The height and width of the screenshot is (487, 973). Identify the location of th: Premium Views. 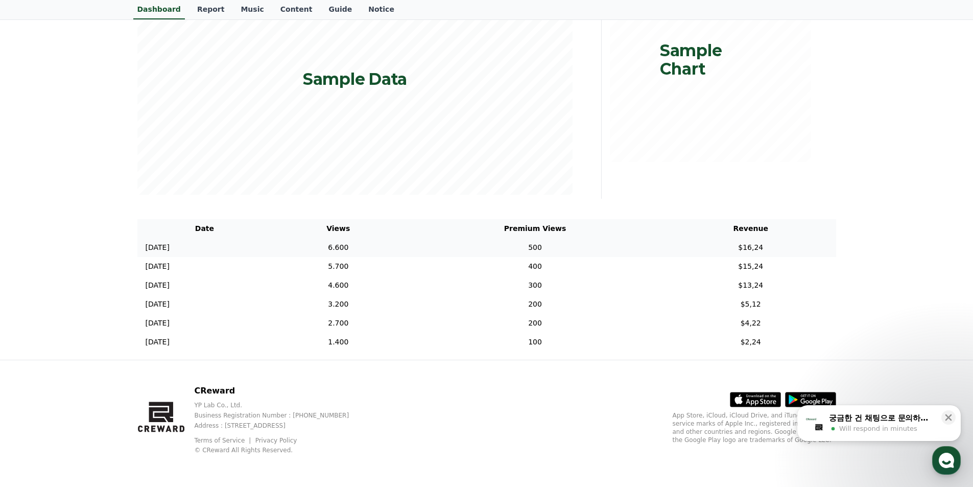
(534, 228).